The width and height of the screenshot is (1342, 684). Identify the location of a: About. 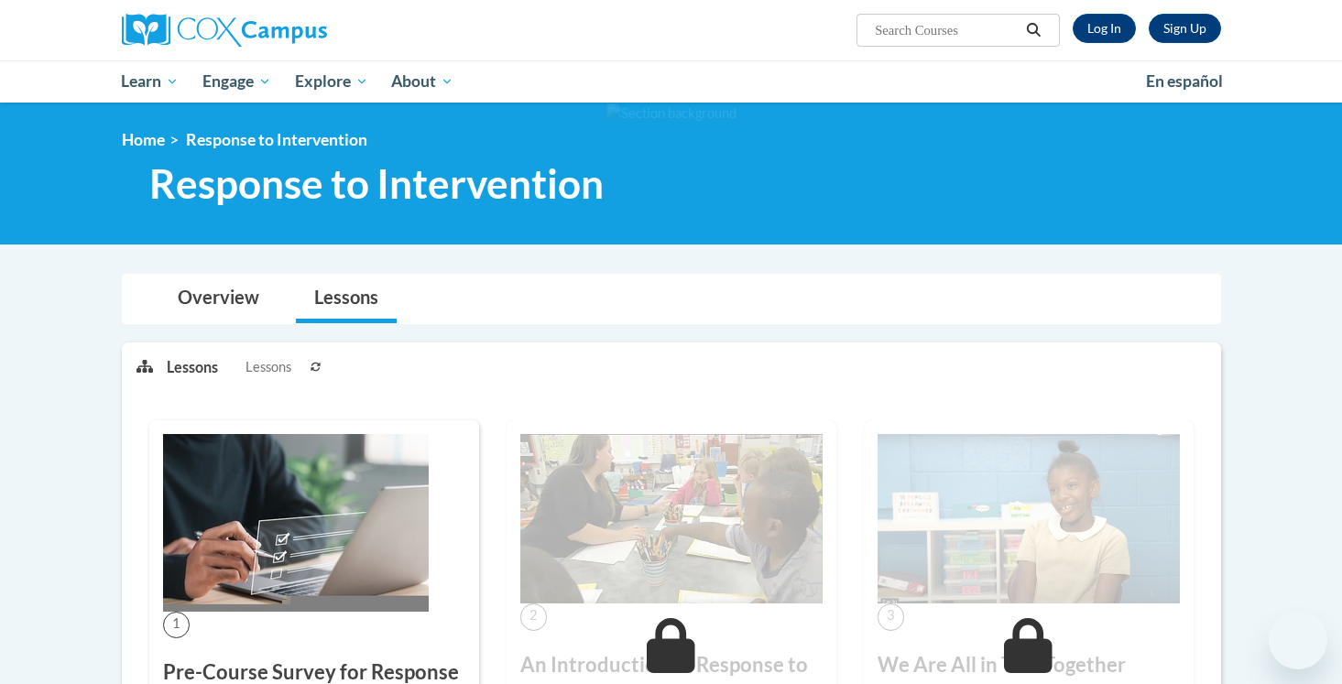
(422, 82).